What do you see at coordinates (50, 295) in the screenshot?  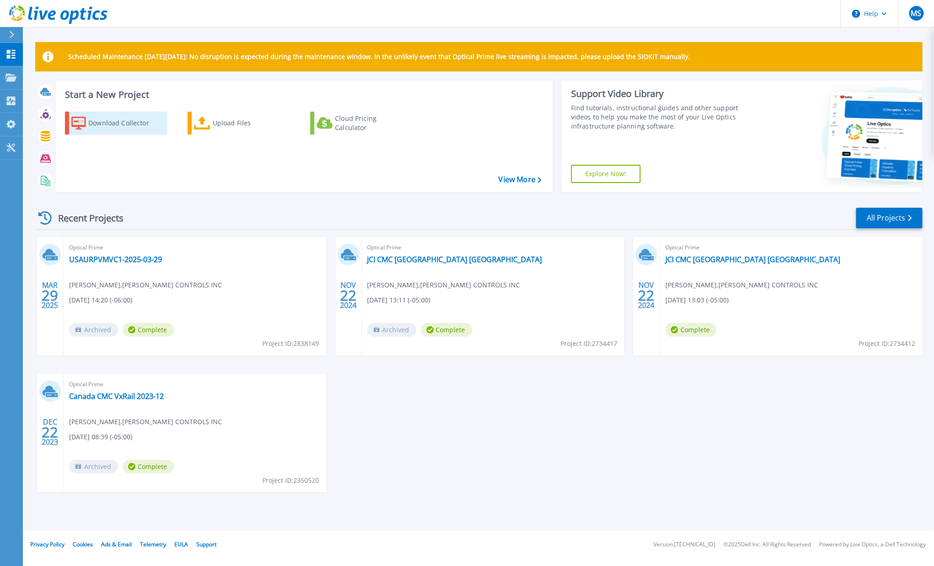 I see `span: 29` at bounding box center [50, 295].